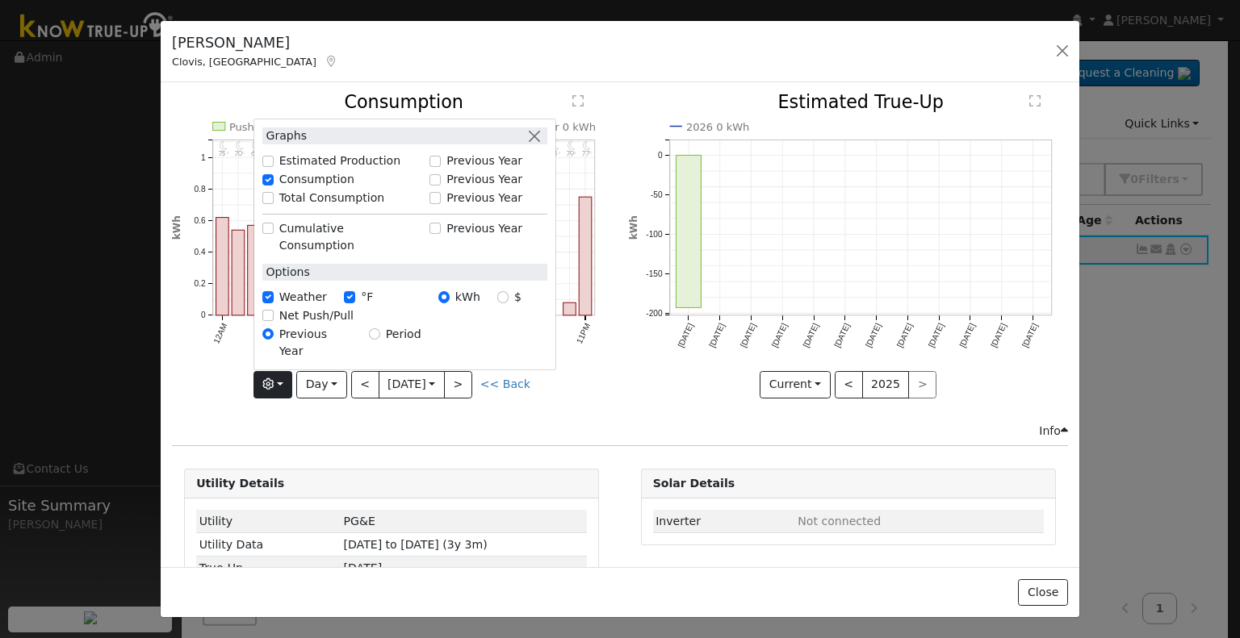 The image size is (1240, 638). What do you see at coordinates (316, 316) in the screenshot?
I see `label: Net Push/Pull` at bounding box center [316, 316].